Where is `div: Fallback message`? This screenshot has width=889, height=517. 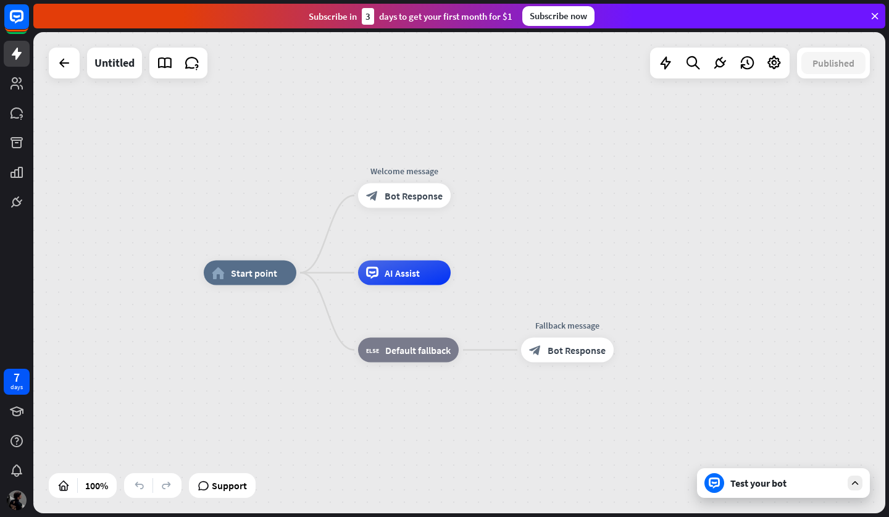 div: Fallback message is located at coordinates (567, 325).